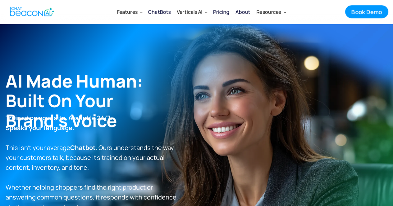 This screenshot has height=206, width=393. Describe the element at coordinates (243, 12) in the screenshot. I see `div: About` at that location.